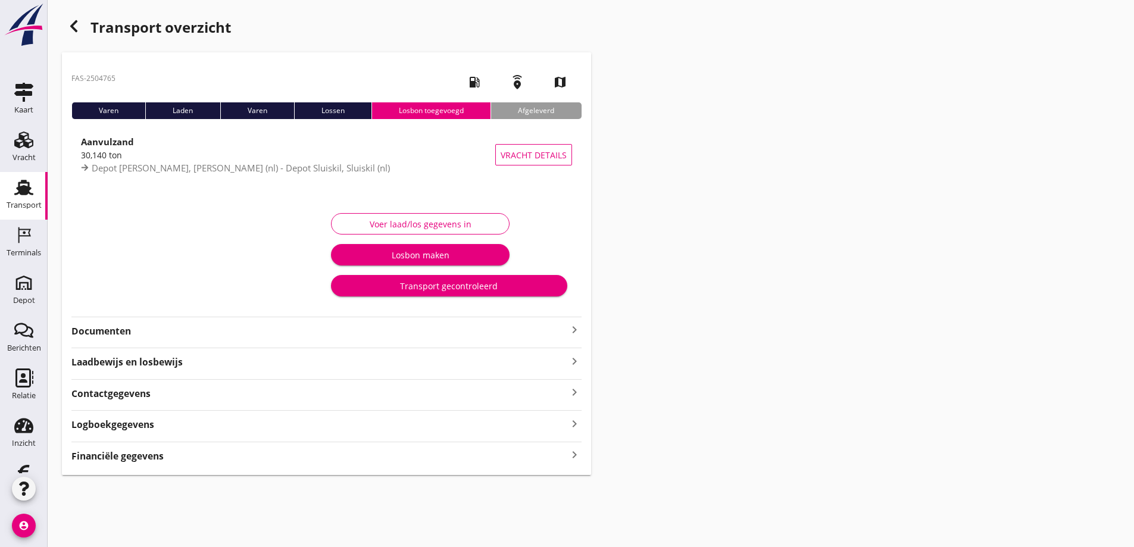  I want to click on strong: Documenten, so click(319, 331).